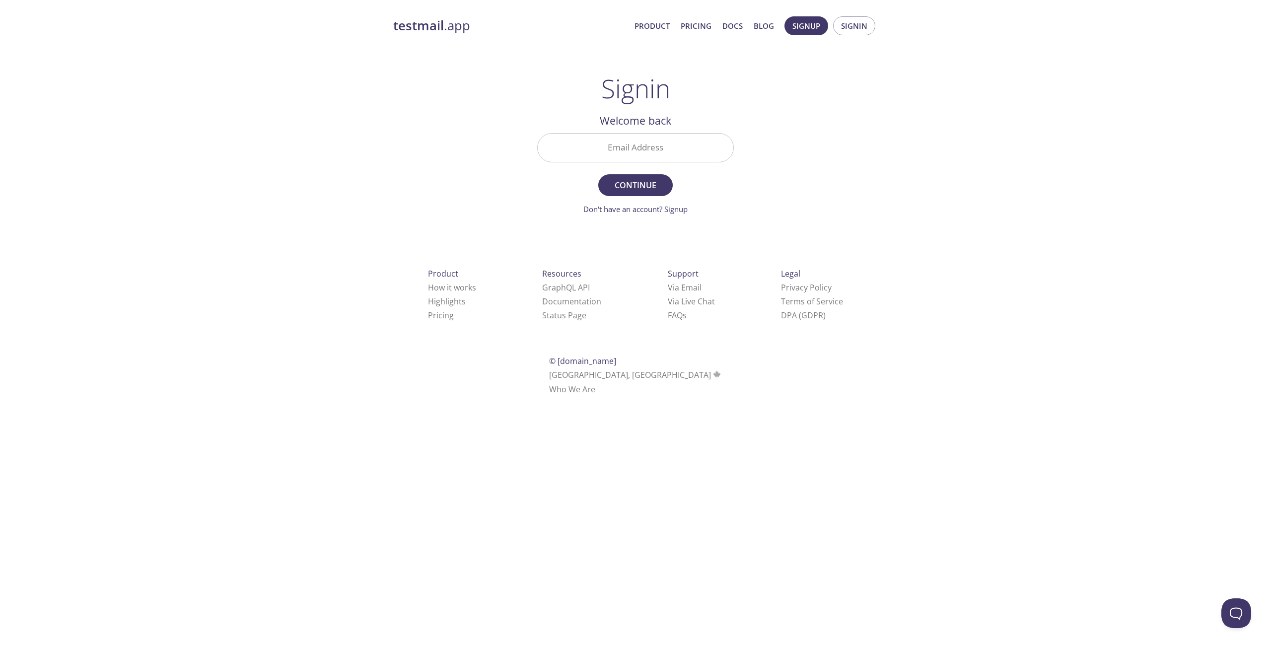 The height and width of the screenshot is (648, 1271). Describe the element at coordinates (677, 315) in the screenshot. I see `a: FAQ` at that location.